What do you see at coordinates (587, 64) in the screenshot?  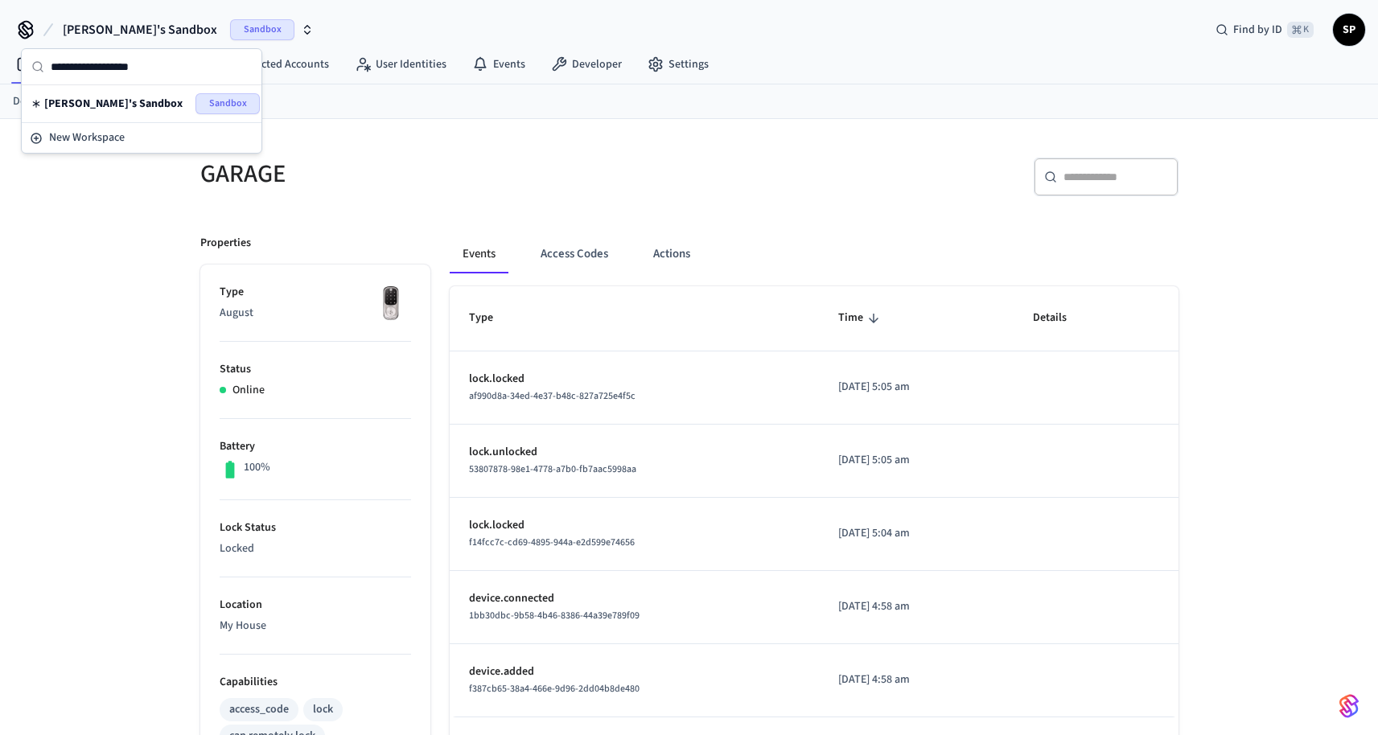 I see `a: Developer` at bounding box center [587, 64].